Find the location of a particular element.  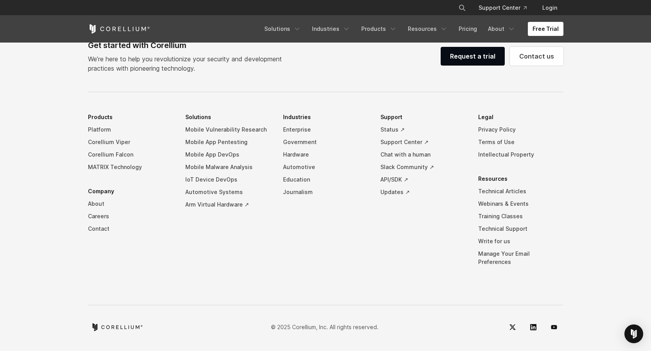

a: Corellium Home is located at coordinates (119, 29).